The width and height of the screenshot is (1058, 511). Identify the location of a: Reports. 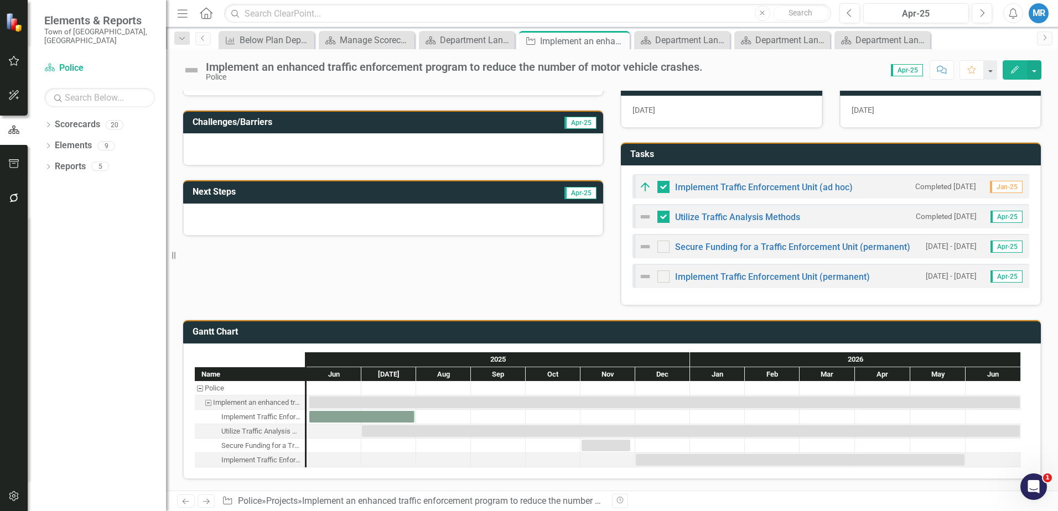
(70, 167).